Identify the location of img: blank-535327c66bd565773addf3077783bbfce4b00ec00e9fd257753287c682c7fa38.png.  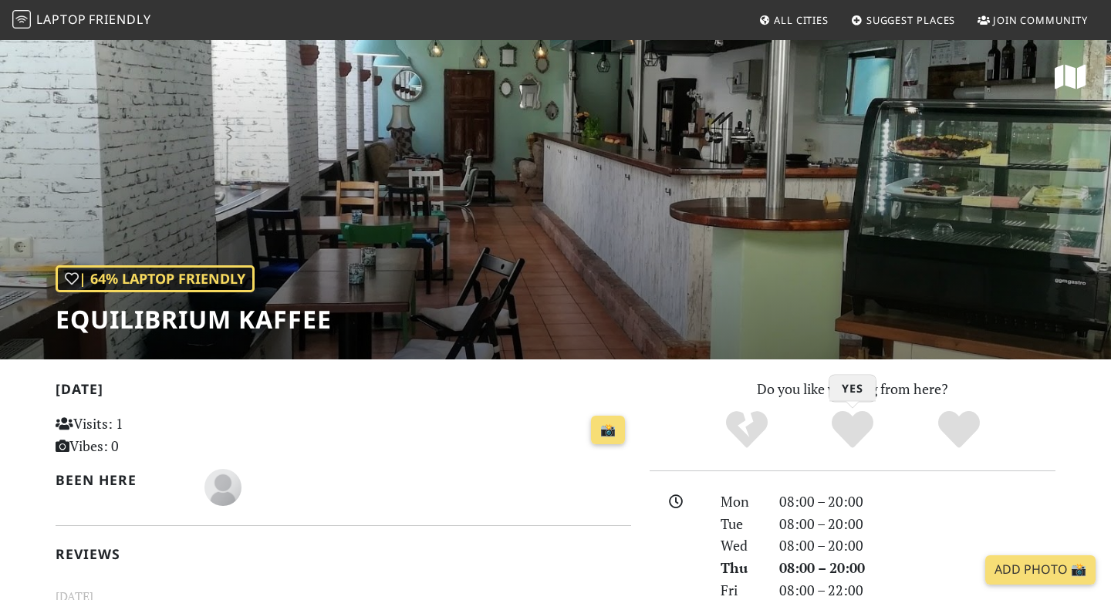
(223, 488).